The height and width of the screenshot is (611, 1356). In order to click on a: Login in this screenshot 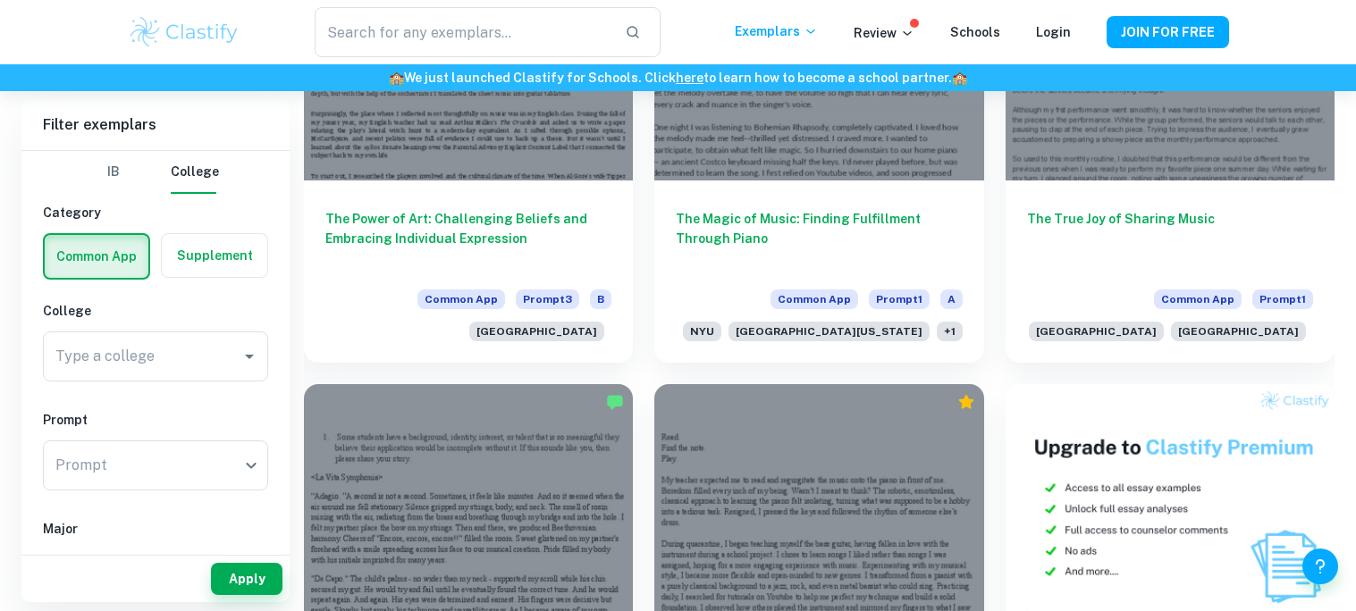, I will do `click(1053, 32)`.